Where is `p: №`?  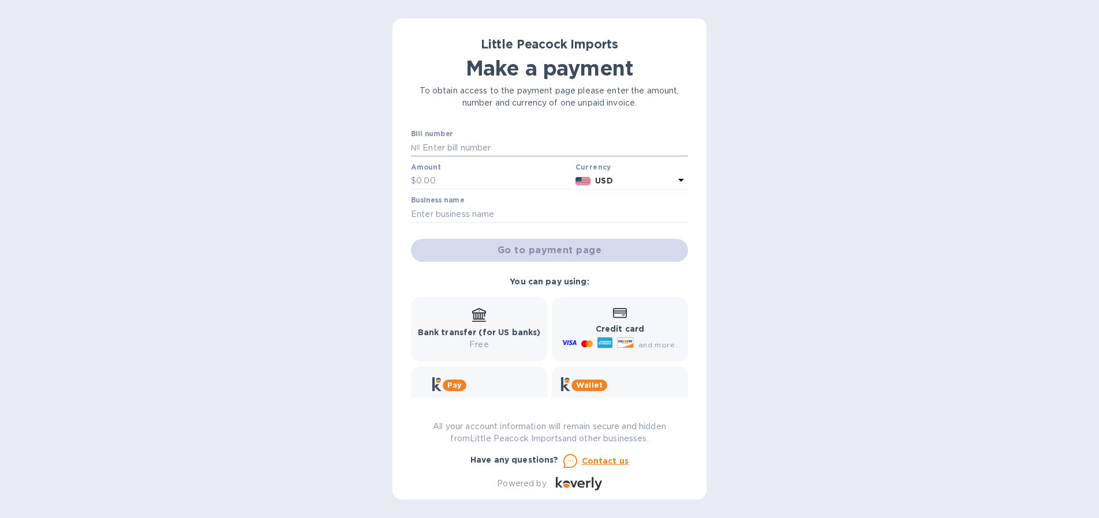
p: № is located at coordinates (416, 148).